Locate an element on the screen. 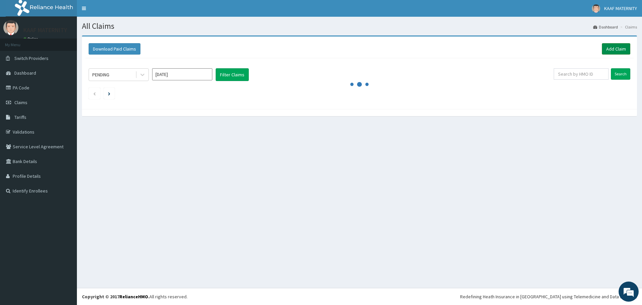 The height and width of the screenshot is (305, 642). div: PENDING is located at coordinates (101, 75).